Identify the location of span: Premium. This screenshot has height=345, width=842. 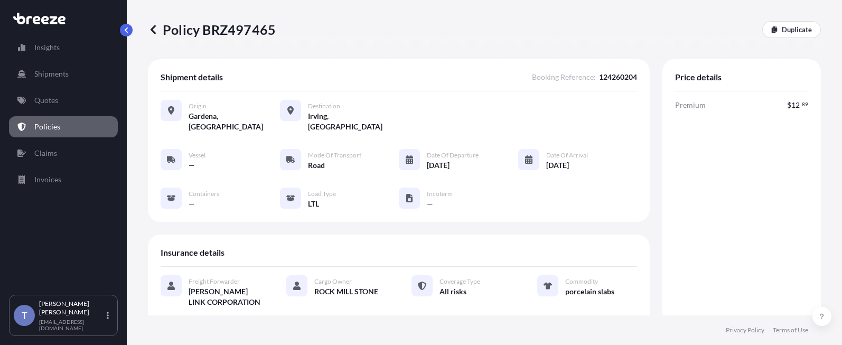
(690, 105).